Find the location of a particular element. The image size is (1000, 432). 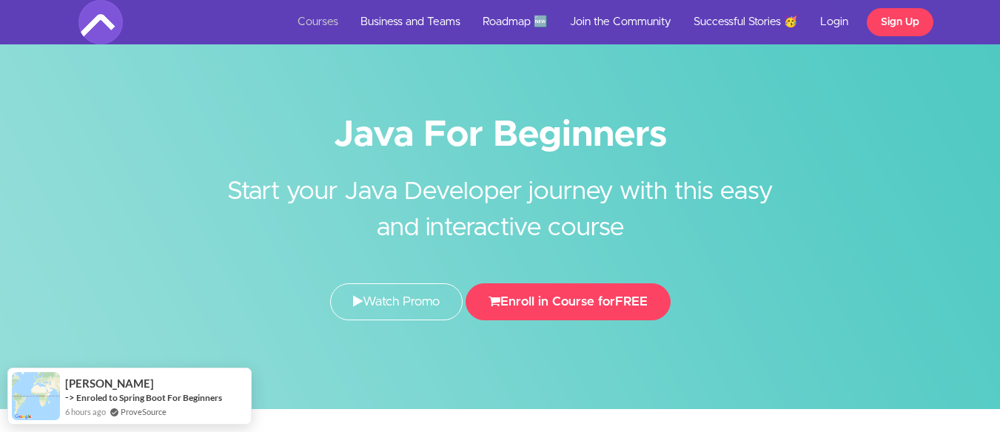

a: ProveSource is located at coordinates (144, 411).